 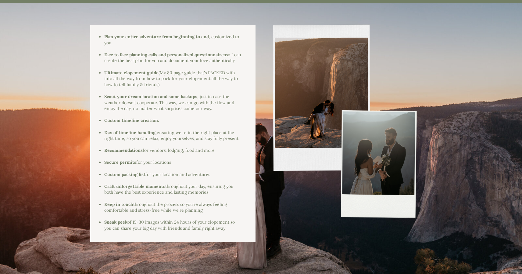 What do you see at coordinates (120, 162) in the screenshot?
I see `b: Secure permits` at bounding box center [120, 162].